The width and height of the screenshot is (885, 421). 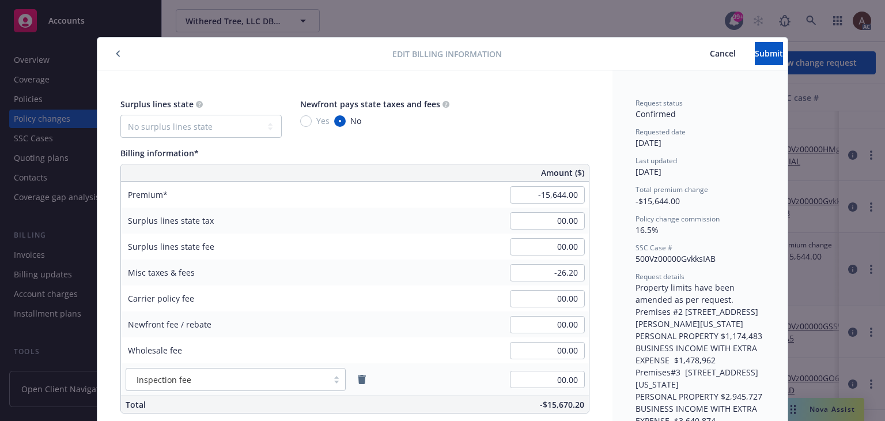 I want to click on span: Newfront pays state taxes and fees, so click(x=370, y=104).